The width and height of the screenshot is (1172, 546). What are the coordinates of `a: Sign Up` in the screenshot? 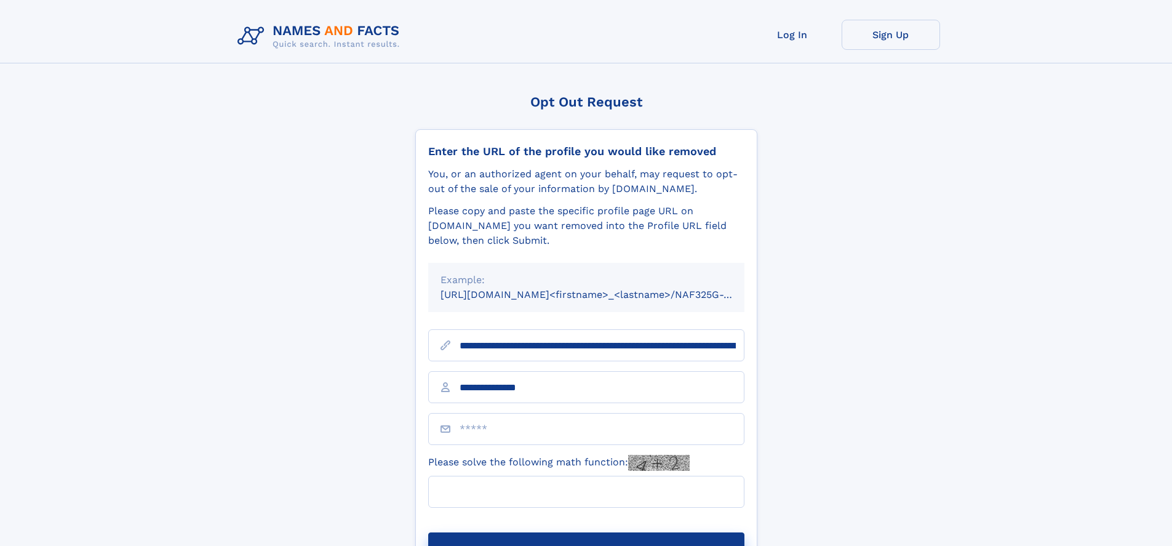 It's located at (891, 34).